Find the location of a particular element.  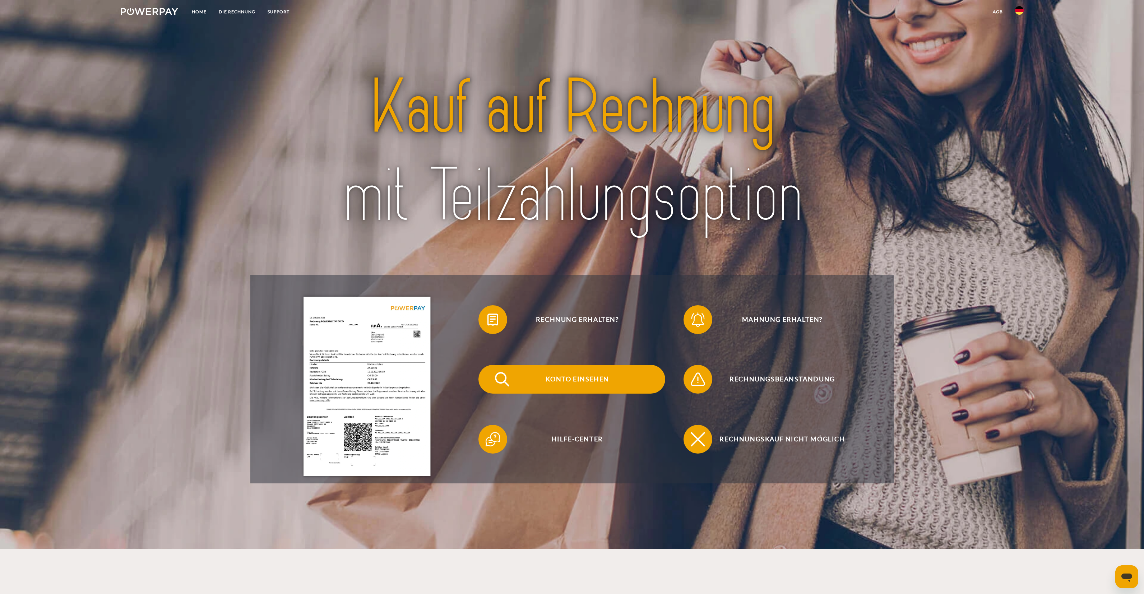

span: Hilfe-Center is located at coordinates (577, 439).